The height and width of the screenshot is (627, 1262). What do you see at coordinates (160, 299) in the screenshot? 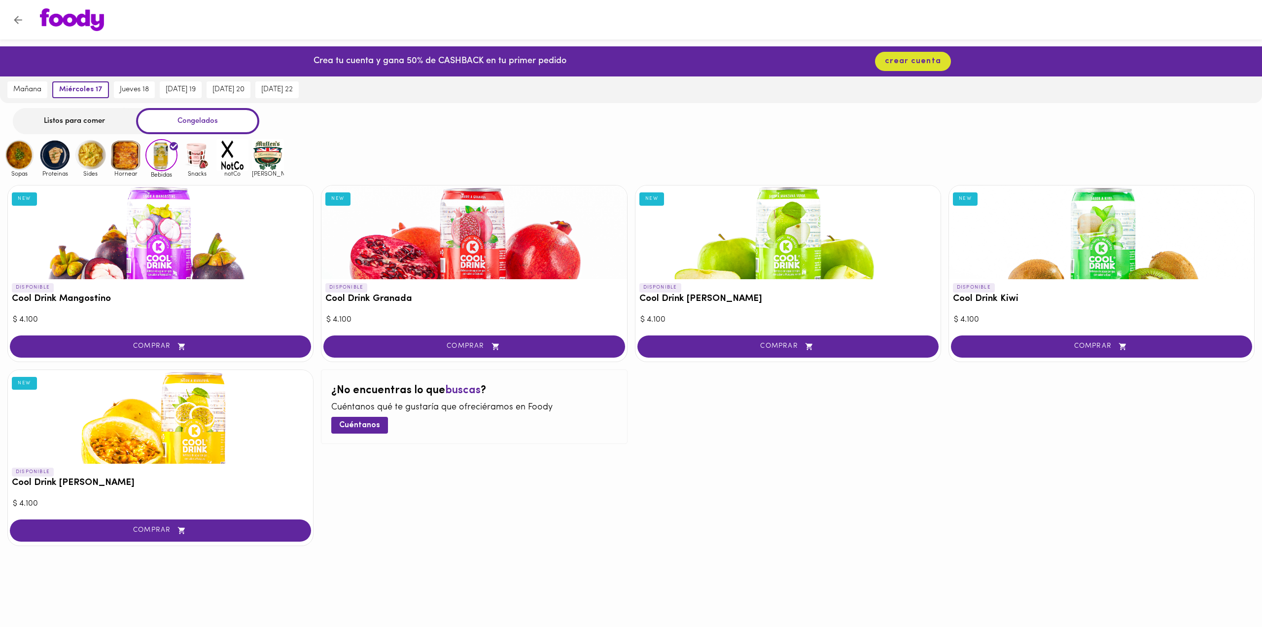
I see `h3: Cool Drink Mangostino` at bounding box center [160, 299].